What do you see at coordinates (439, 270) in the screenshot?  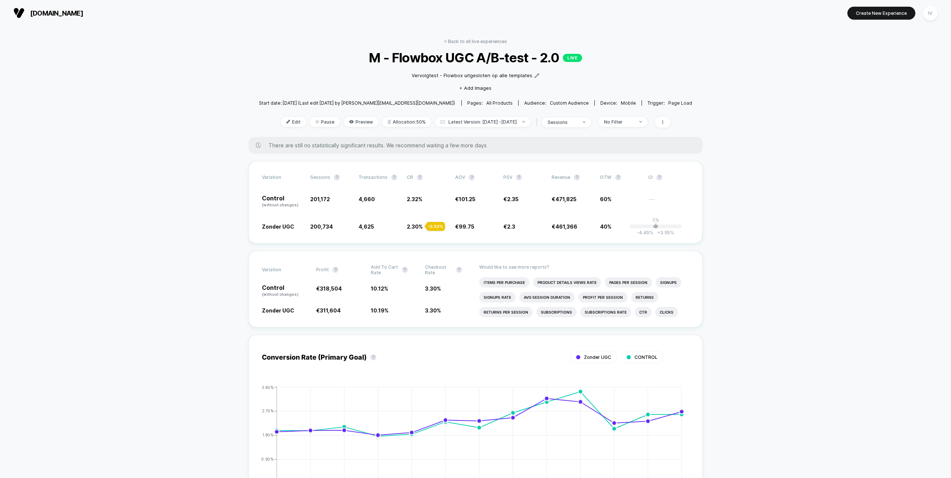 I see `span: Checkout Rate` at bounding box center [439, 270].